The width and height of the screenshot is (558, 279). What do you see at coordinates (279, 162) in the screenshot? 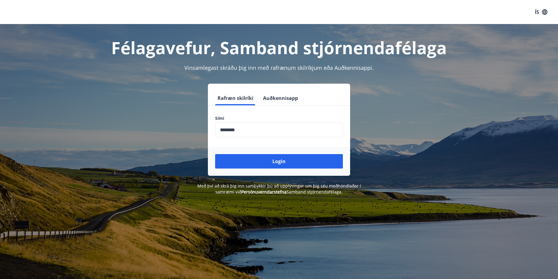
I see `button: Login` at bounding box center [279, 162].